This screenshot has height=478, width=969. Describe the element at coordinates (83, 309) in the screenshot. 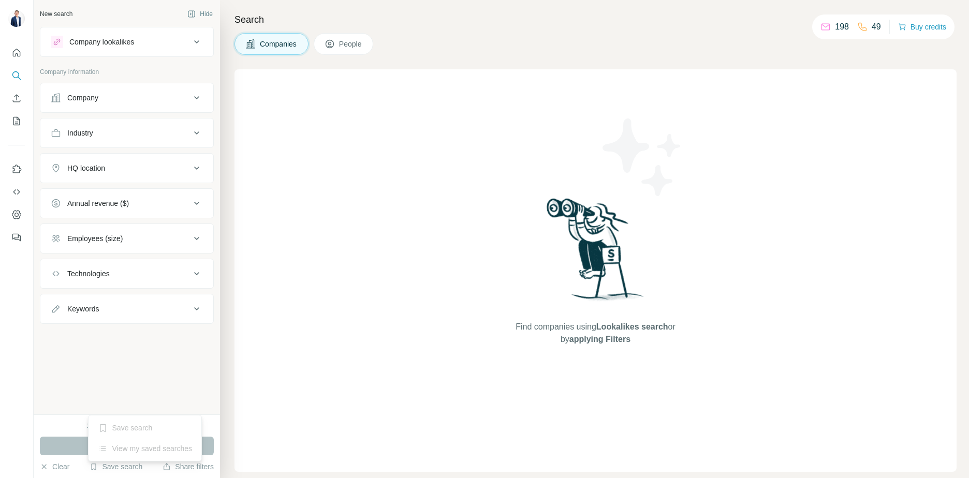

I see `div: Keywords` at that location.